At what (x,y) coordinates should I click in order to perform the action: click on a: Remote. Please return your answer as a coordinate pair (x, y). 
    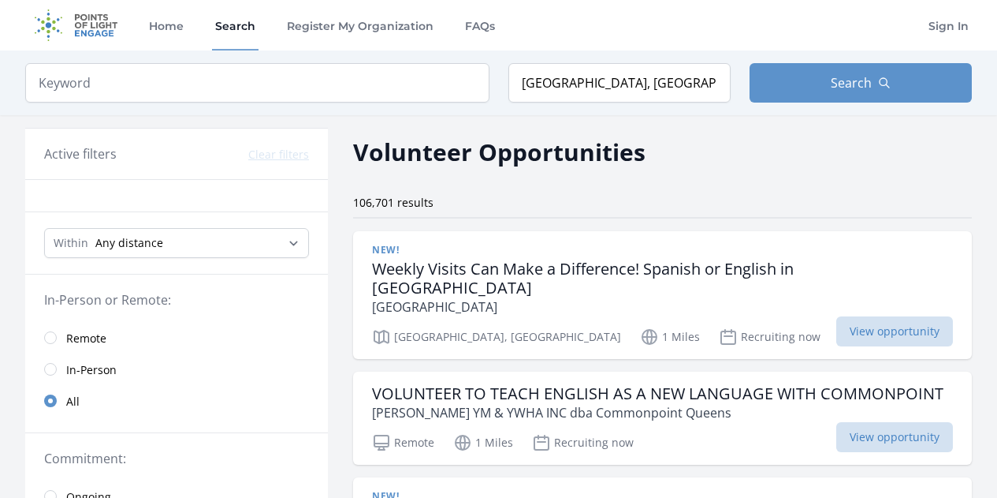
    Looking at the image, I should click on (177, 337).